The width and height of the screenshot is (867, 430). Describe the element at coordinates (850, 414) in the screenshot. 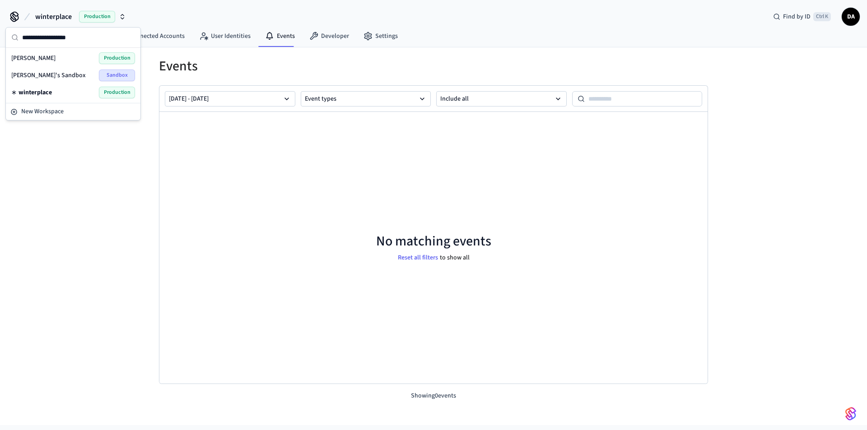

I see `img: SeamLogoGradient.69752ec5.svg` at that location.